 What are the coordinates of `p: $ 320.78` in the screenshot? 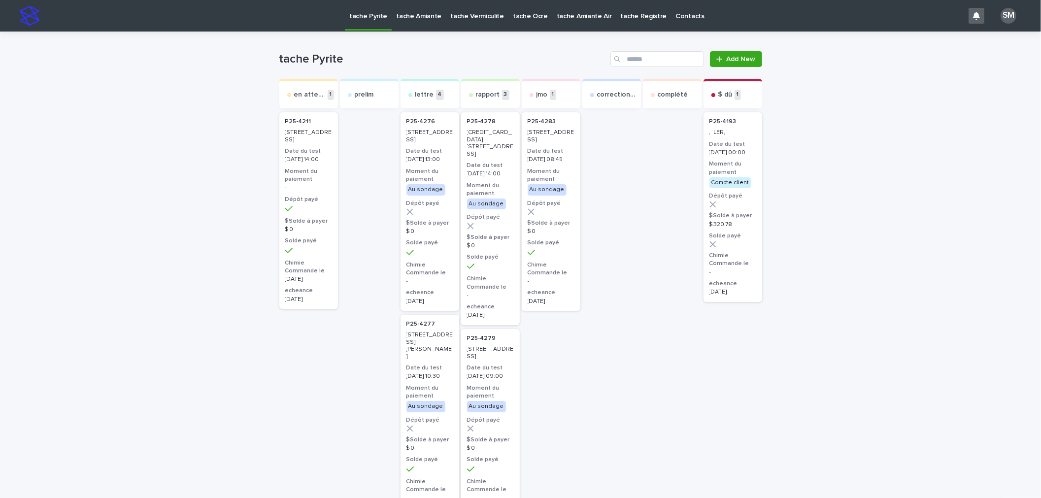 It's located at (733, 225).